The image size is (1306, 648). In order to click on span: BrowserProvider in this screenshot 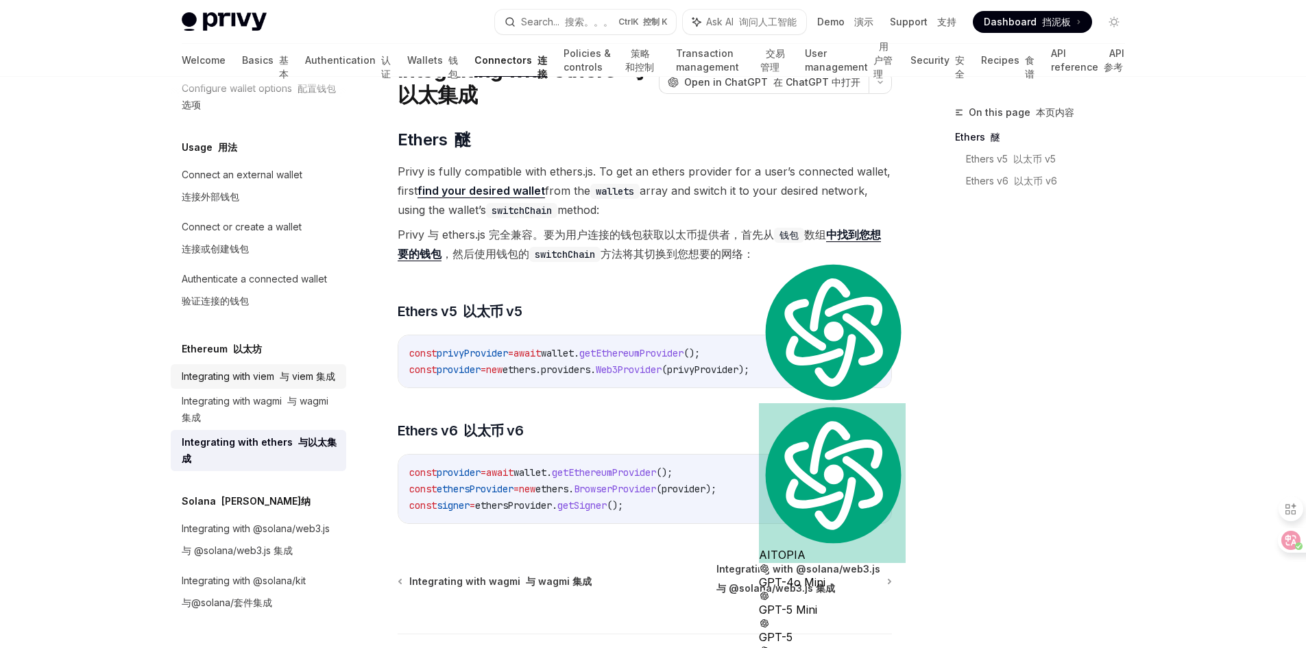, I will do `click(615, 489)`.